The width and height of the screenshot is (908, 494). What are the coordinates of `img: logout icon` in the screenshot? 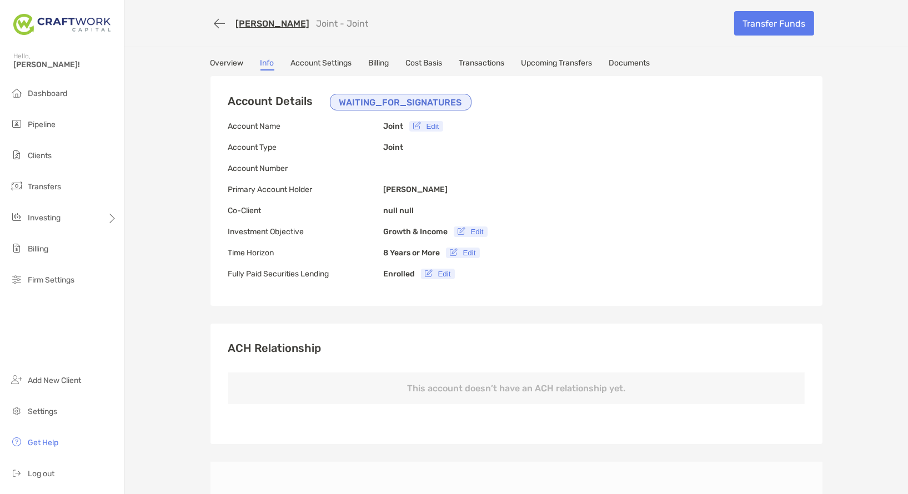 It's located at (17, 473).